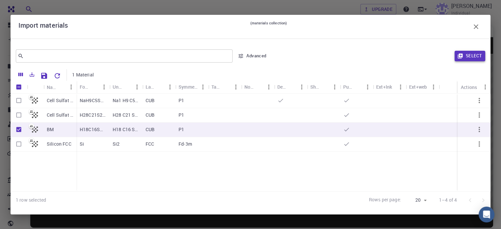 The image size is (501, 229). What do you see at coordinates (32, 74) in the screenshot?
I see `button: Export` at bounding box center [32, 74].